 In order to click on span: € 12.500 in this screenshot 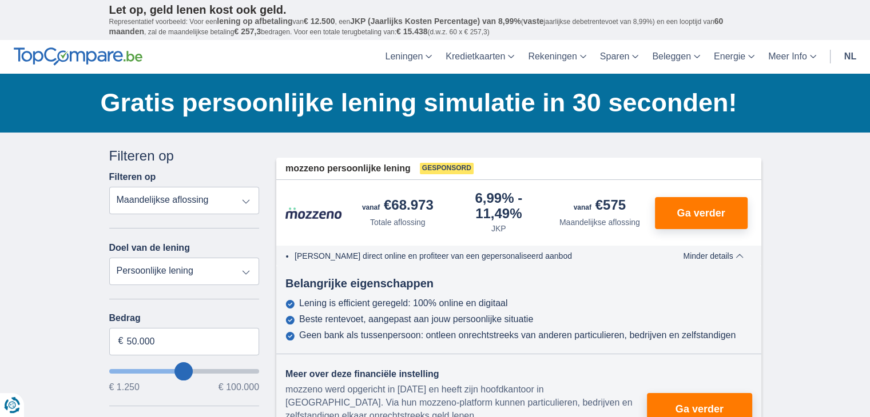, I will do `click(319, 21)`.